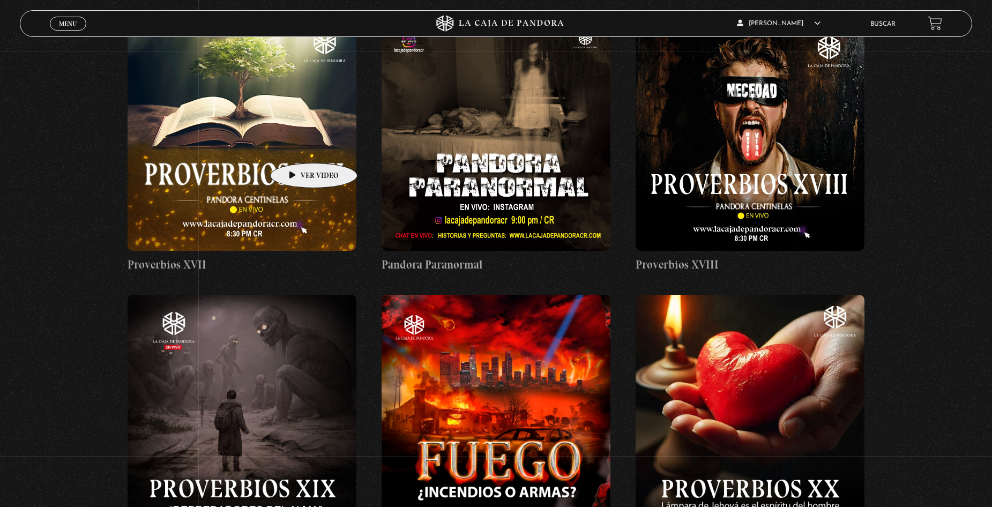  What do you see at coordinates (242, 265) in the screenshot?
I see `h4: Proverbios XVII` at bounding box center [242, 265].